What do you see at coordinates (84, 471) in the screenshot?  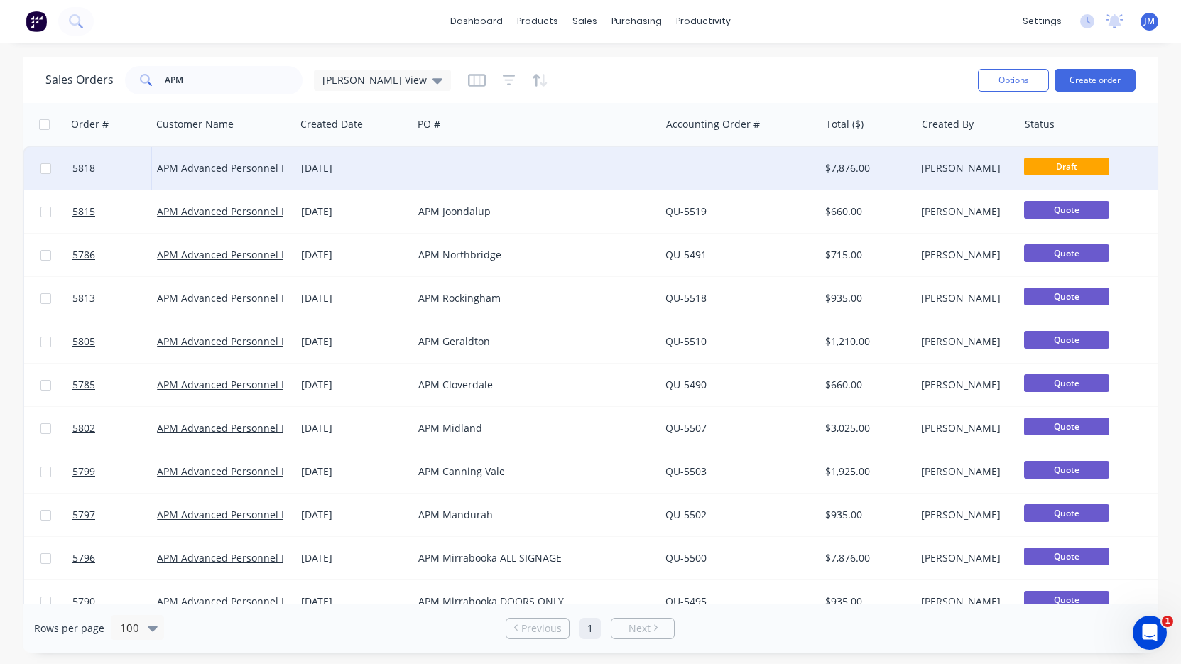 I see `span: 5799` at bounding box center [84, 471].